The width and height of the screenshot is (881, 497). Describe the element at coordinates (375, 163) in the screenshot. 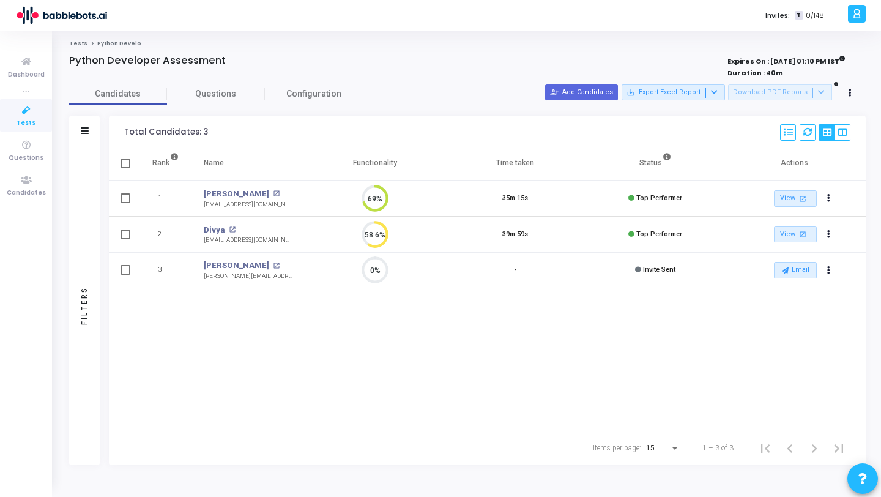

I see `th: Functionality` at that location.